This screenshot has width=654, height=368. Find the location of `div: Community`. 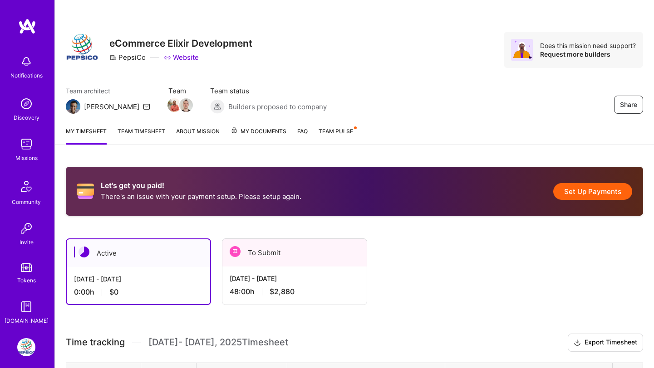

div: Community is located at coordinates (26, 202).